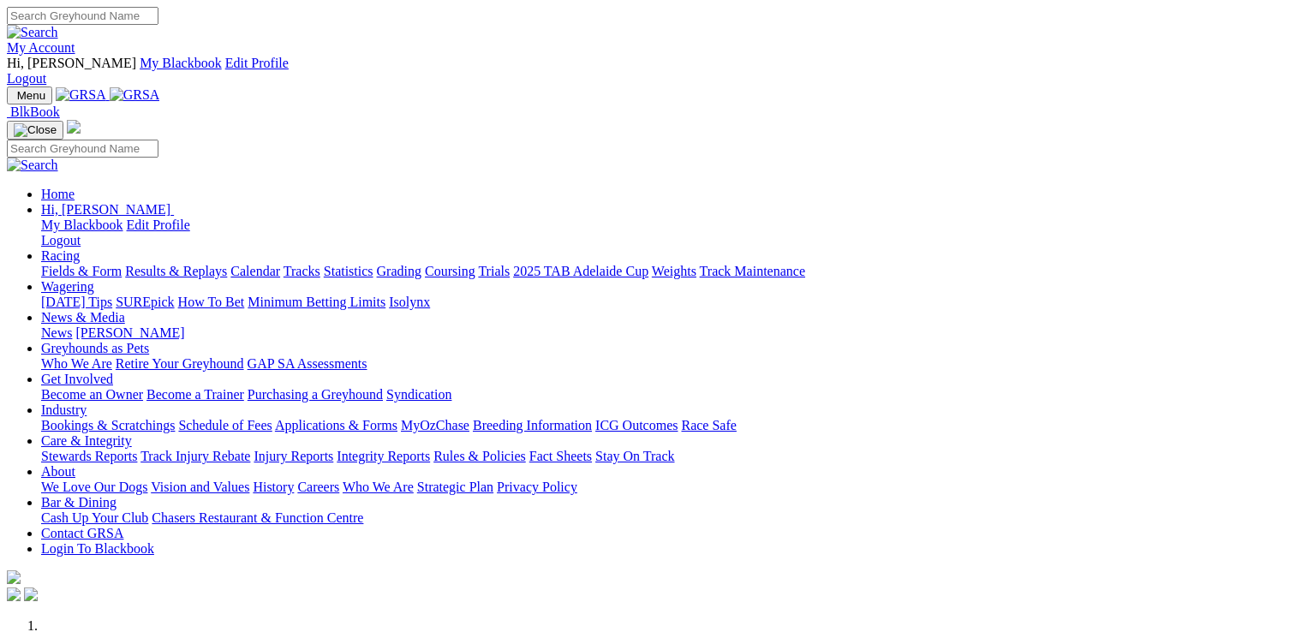  I want to click on a: Contact GRSA, so click(82, 533).